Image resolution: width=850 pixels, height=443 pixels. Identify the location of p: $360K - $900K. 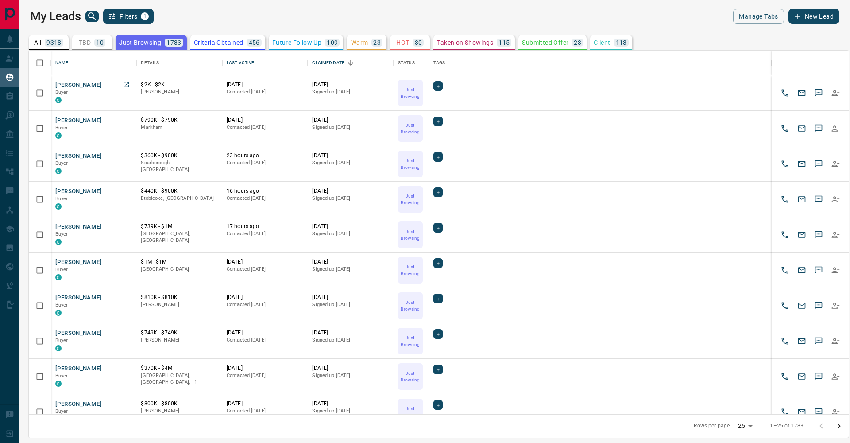
(179, 155).